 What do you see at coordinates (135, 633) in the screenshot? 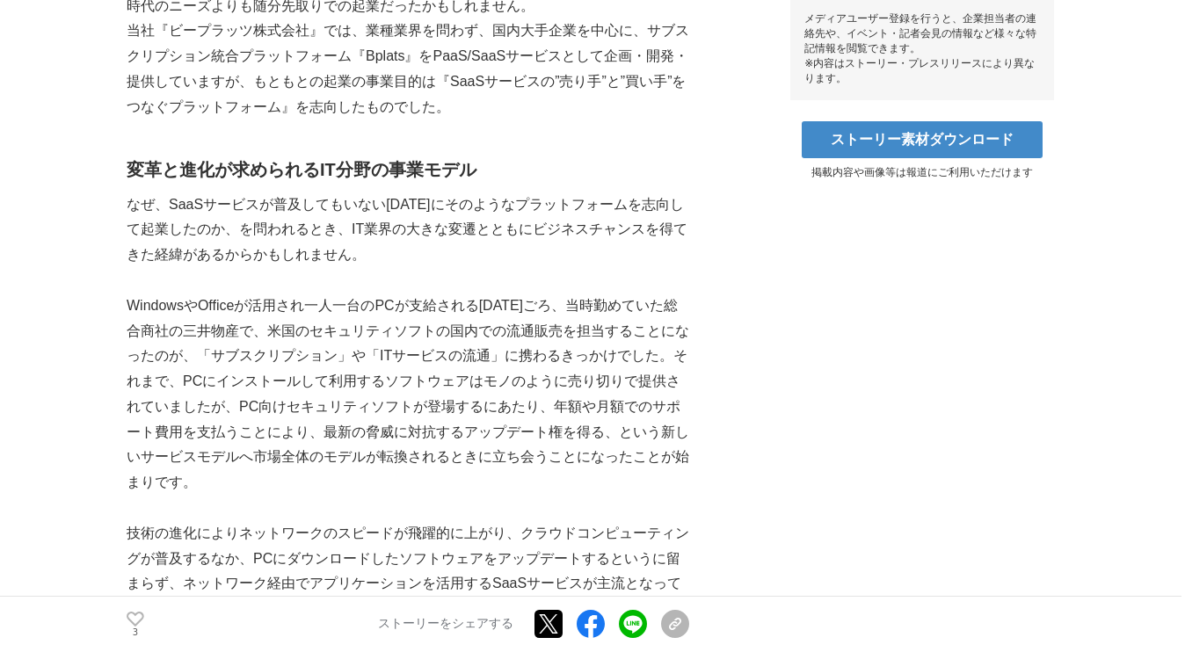
I see `p: 3` at bounding box center [135, 633].